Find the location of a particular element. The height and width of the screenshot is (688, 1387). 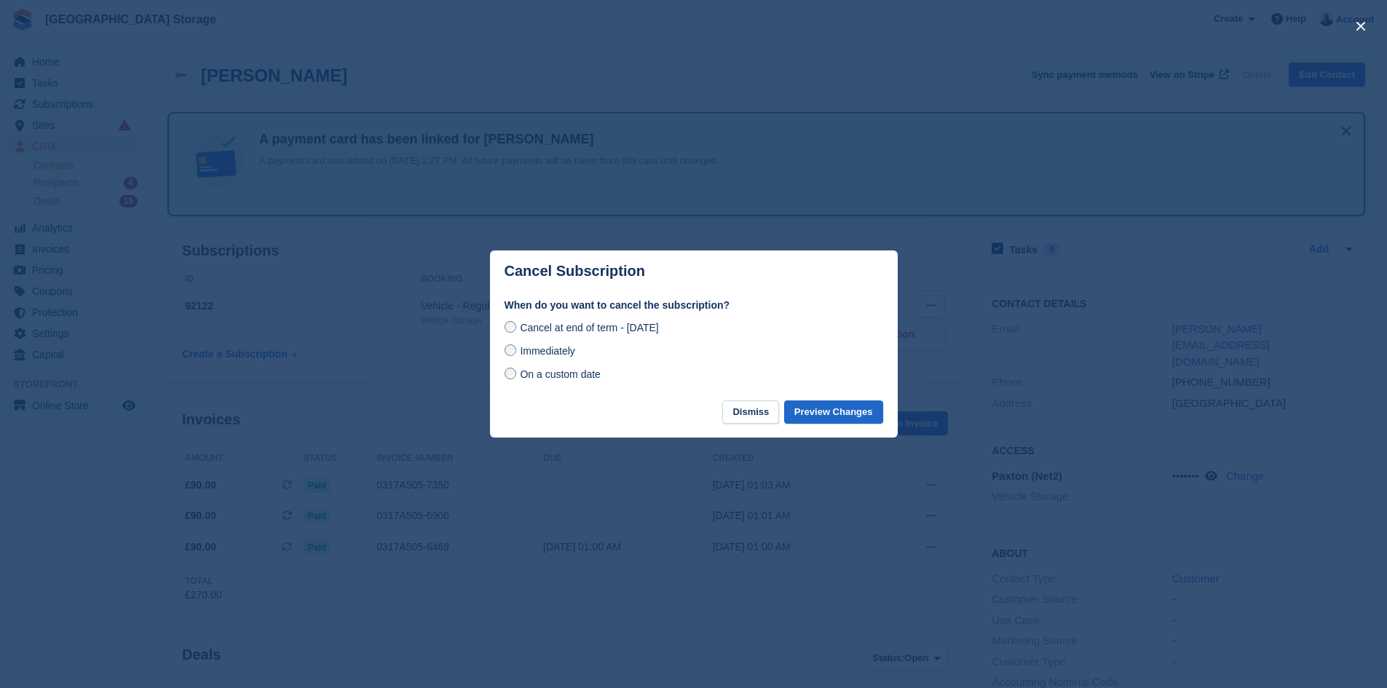

label: When do you want to cancel the subscription? is located at coordinates (694, 305).